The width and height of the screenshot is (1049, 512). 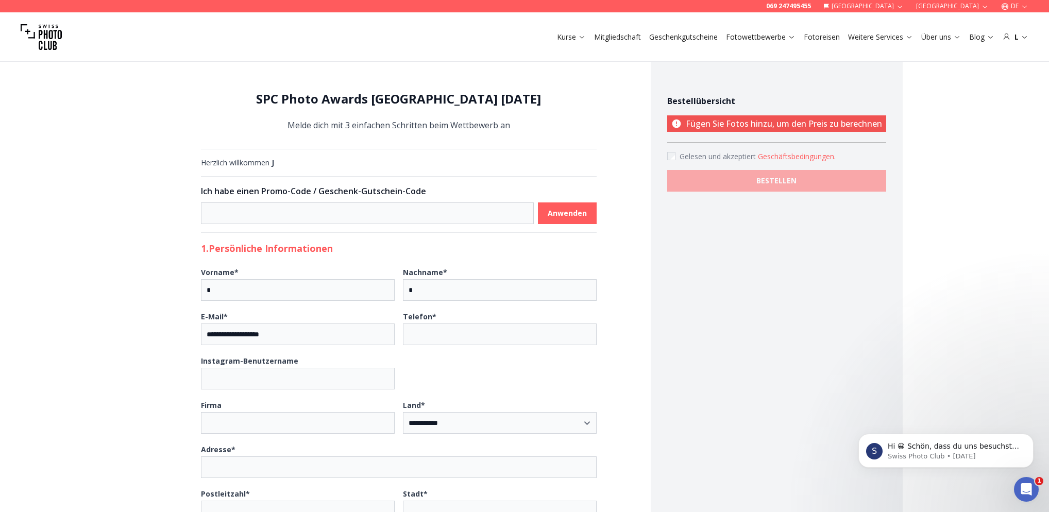 What do you see at coordinates (419, 316) in the screenshot?
I see `b: Telefon *` at bounding box center [419, 316].